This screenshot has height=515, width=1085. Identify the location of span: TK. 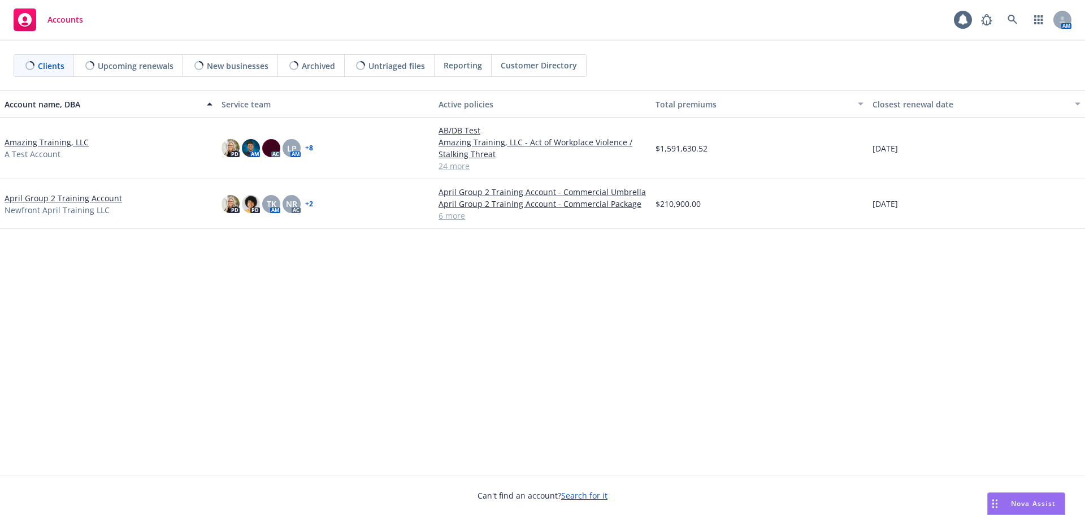
(271, 203).